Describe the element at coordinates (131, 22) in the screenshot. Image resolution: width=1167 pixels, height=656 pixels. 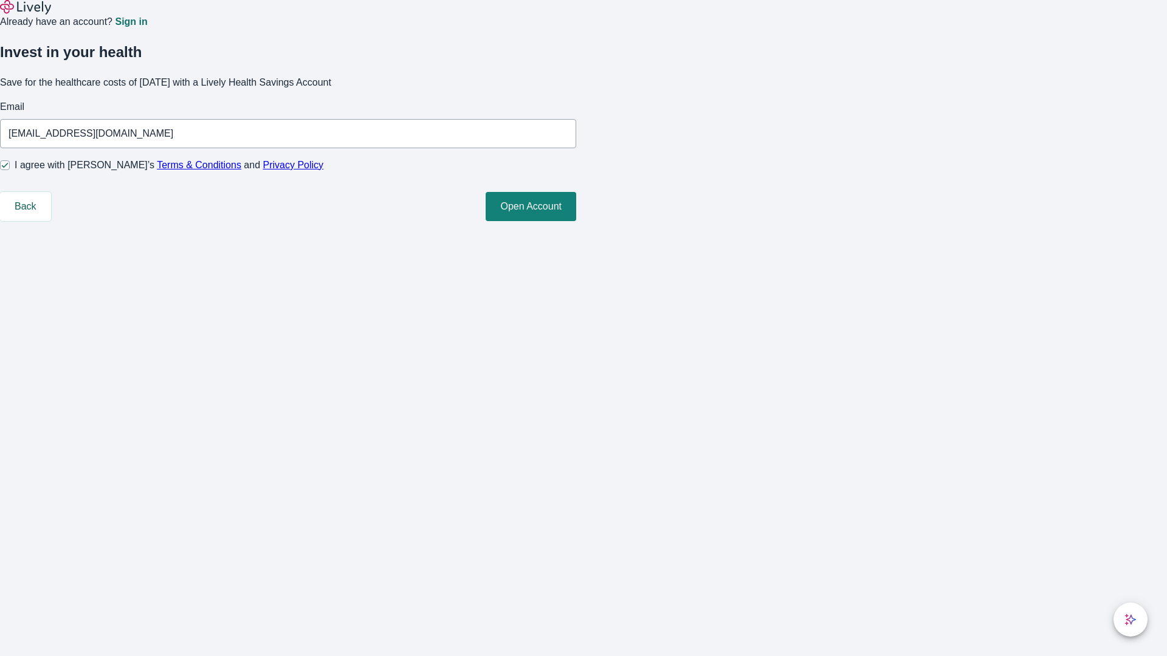
I see `a: Sign in` at that location.